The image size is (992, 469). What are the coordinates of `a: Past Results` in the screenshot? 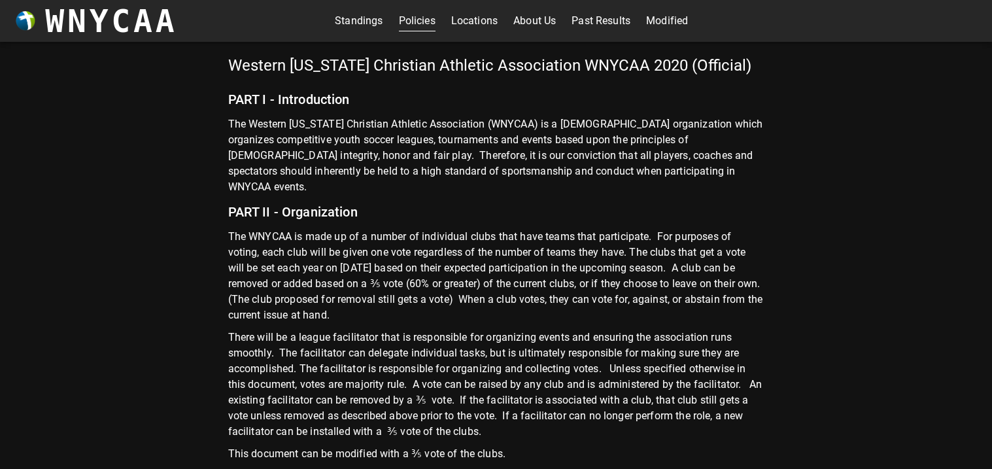 It's located at (601, 21).